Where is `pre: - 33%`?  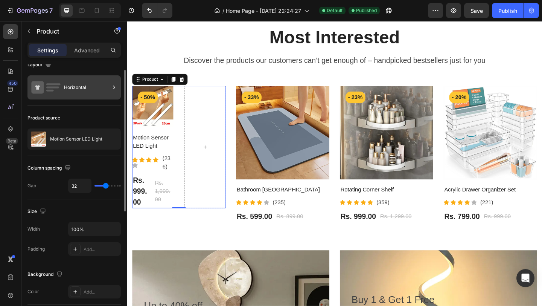
pre: - 33% is located at coordinates (136, 83).